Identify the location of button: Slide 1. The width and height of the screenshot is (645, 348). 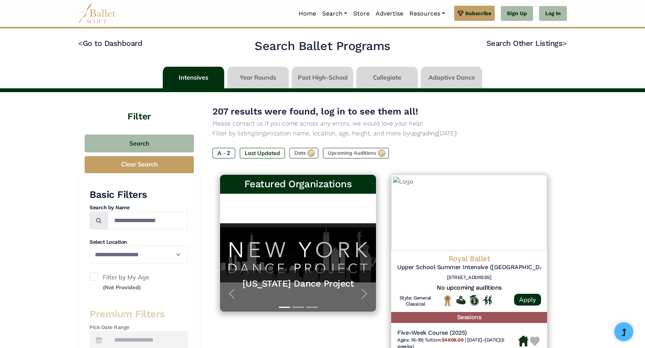
(284, 307).